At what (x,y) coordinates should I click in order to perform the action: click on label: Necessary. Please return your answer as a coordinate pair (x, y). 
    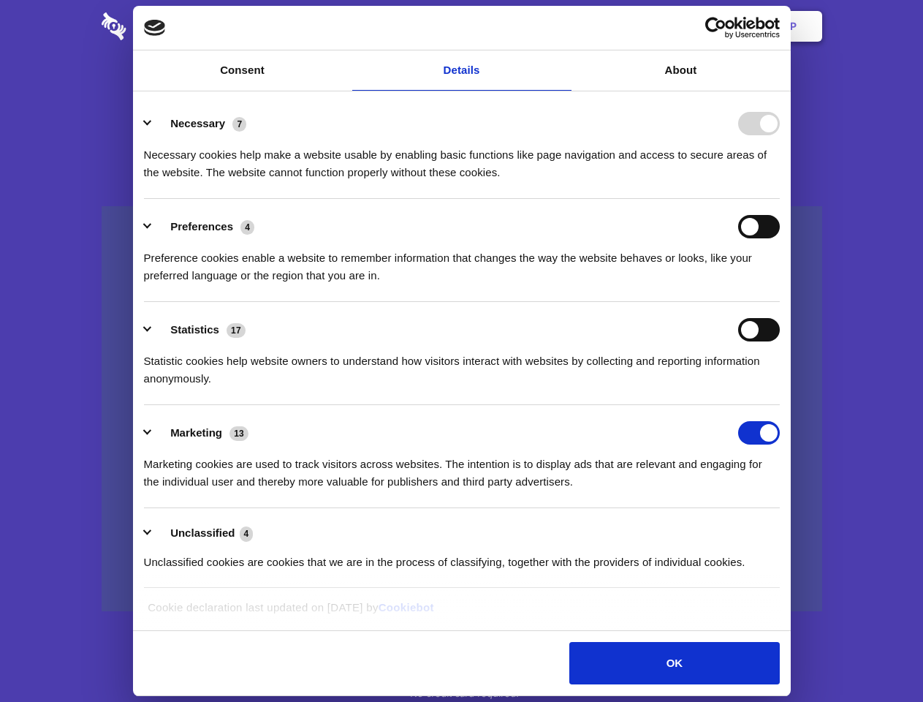
    Looking at the image, I should click on (197, 123).